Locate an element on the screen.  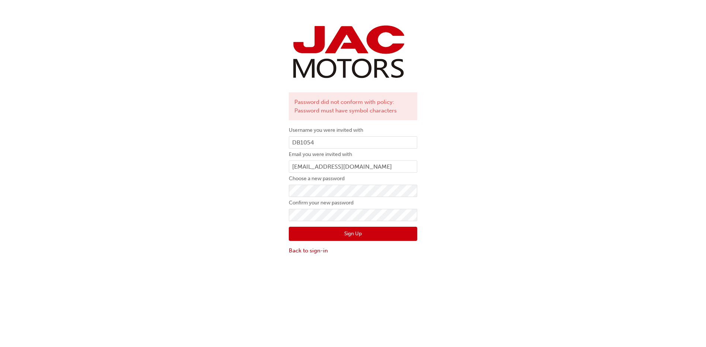
img: jac-portal is located at coordinates (348, 52).